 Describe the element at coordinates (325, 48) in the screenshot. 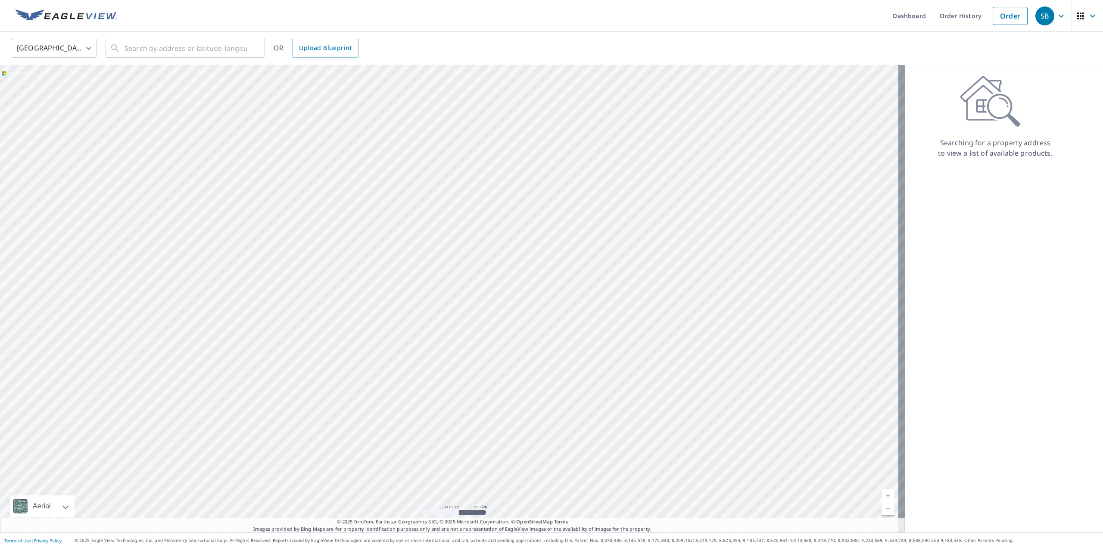

I see `a: Upload Blueprint` at that location.